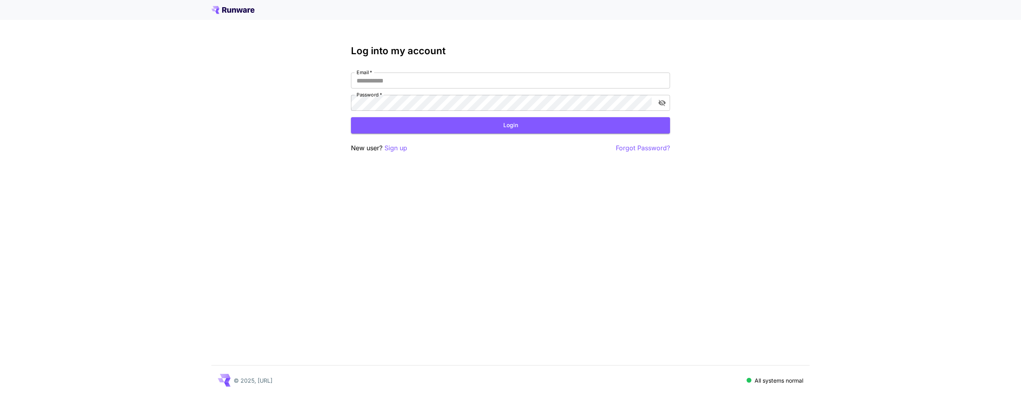 The height and width of the screenshot is (395, 1021). What do you see at coordinates (511, 125) in the screenshot?
I see `button: Login` at bounding box center [511, 125].